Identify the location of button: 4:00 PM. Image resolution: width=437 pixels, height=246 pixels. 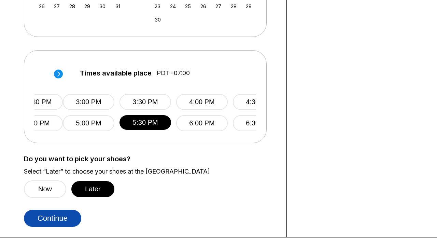
(202, 102).